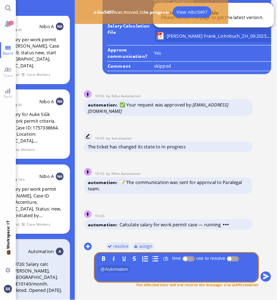 This screenshot has height=300, width=277. I want to click on span: skipped, so click(163, 66).